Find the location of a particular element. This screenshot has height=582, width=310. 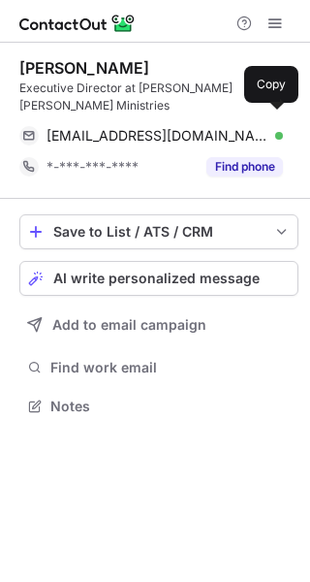

span: Add to email campaign is located at coordinates (129, 325).